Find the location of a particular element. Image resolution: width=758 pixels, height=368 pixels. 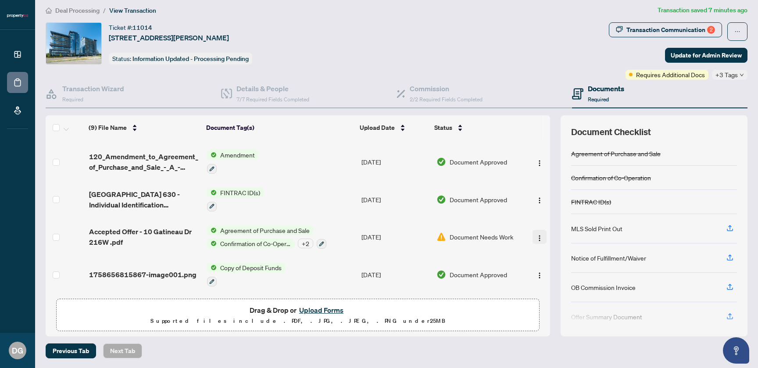

button: Status IconAgreement of Purchase and SaleStatus IconConfirmation of Co-Operation+2 is located at coordinates (267, 237).